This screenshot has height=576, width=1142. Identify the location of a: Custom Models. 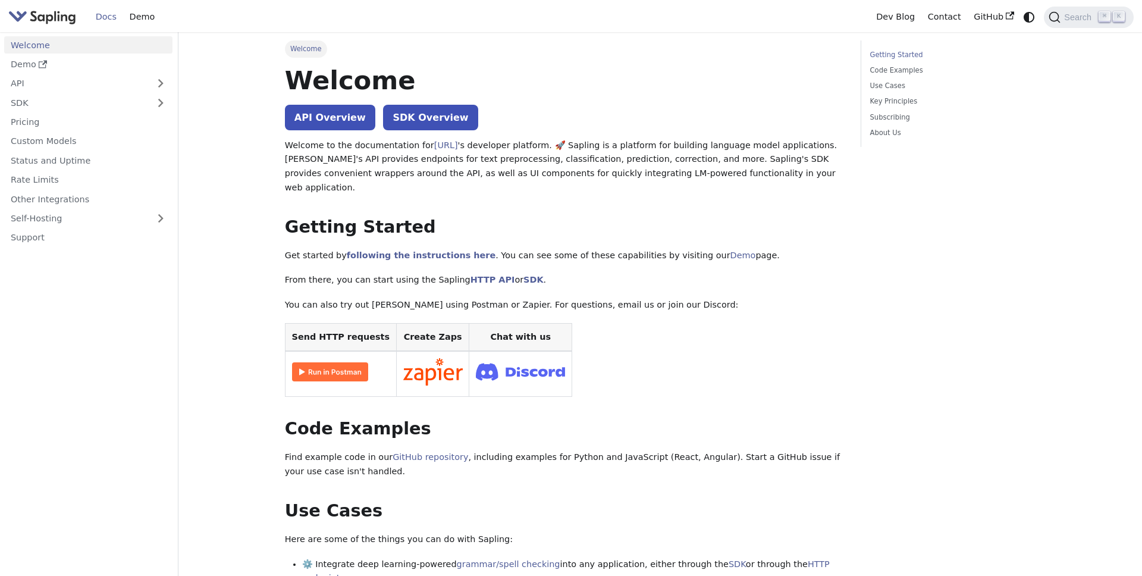
(88, 141).